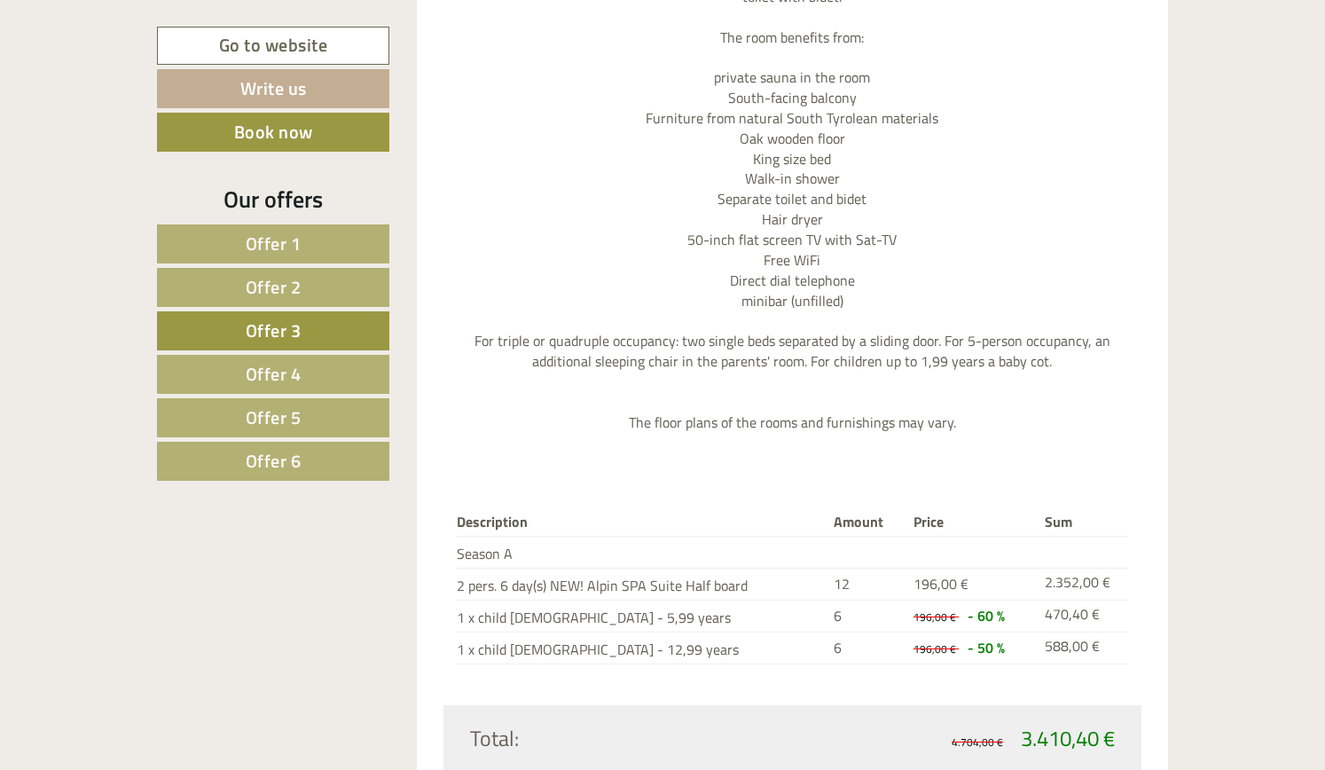 Image resolution: width=1325 pixels, height=770 pixels. I want to click on td: 2.352,00 €, so click(1083, 585).